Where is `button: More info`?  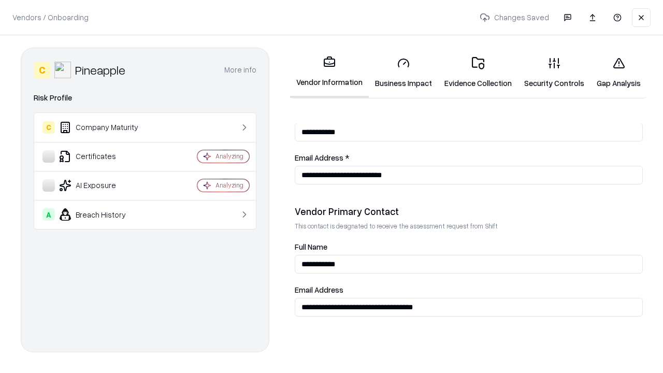 button: More info is located at coordinates (240, 70).